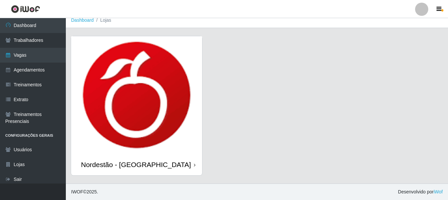 This screenshot has height=200, width=448. What do you see at coordinates (85, 192) in the screenshot?
I see `span: © 2025 .` at bounding box center [85, 192].